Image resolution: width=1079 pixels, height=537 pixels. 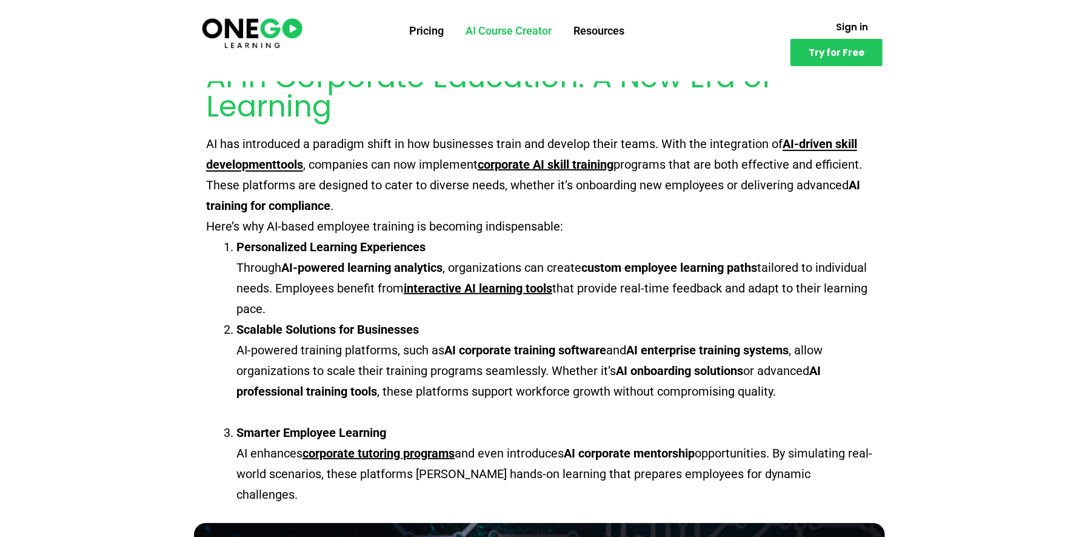 I want to click on b: corporate tutoring programs, so click(x=378, y=453).